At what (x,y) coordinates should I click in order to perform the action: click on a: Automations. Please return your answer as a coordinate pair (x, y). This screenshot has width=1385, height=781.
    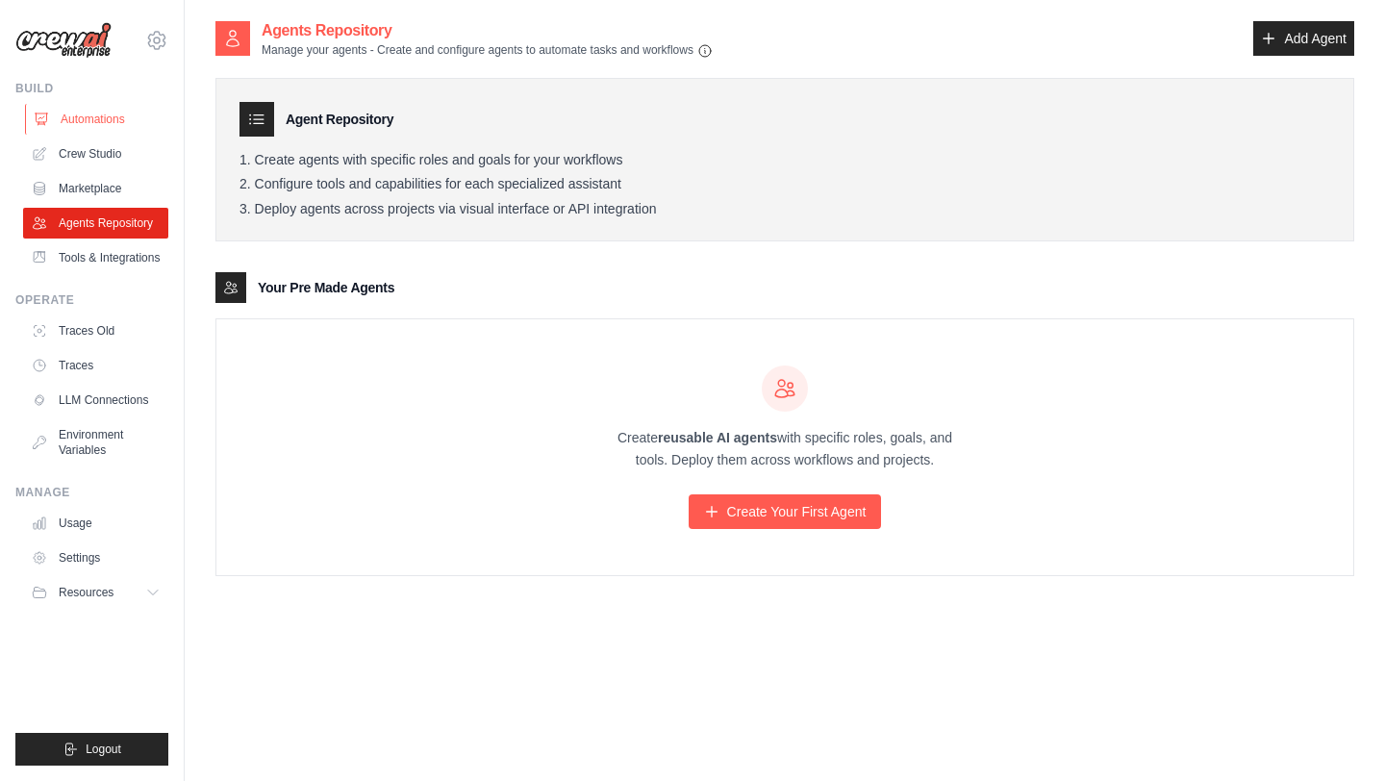
    Looking at the image, I should click on (97, 119).